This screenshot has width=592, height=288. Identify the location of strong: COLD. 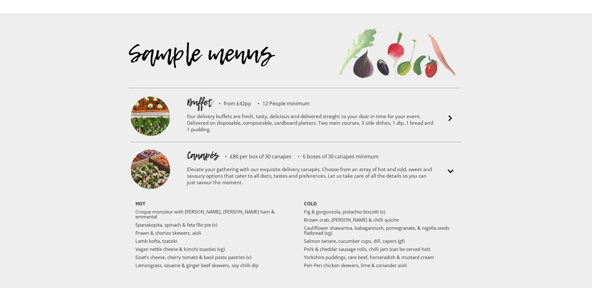
(310, 204).